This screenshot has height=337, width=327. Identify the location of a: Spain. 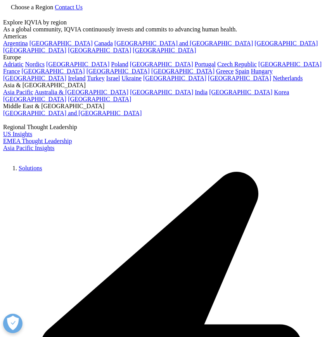
(242, 71).